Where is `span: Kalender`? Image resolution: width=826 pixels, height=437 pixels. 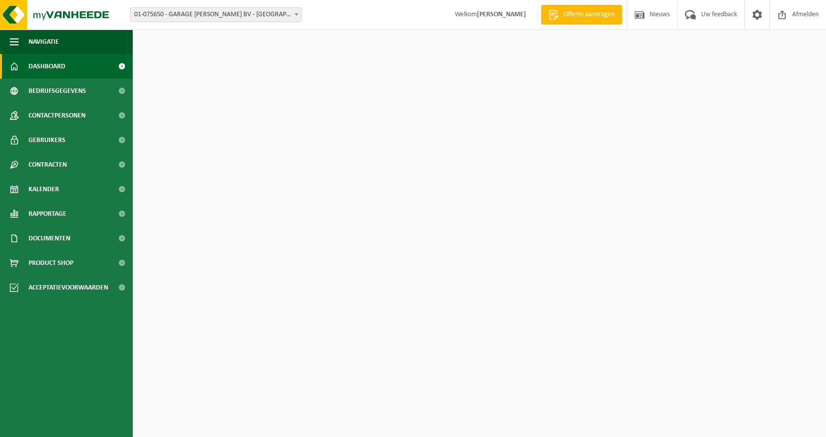 span: Kalender is located at coordinates (44, 189).